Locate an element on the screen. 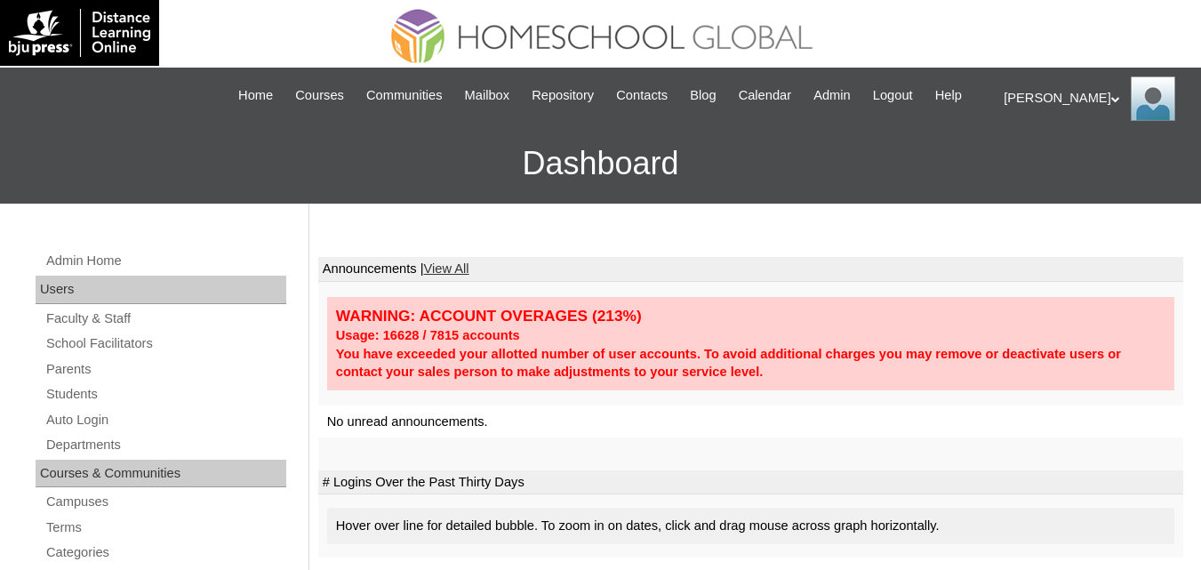  a: Faculty & Staff is located at coordinates (165, 318).